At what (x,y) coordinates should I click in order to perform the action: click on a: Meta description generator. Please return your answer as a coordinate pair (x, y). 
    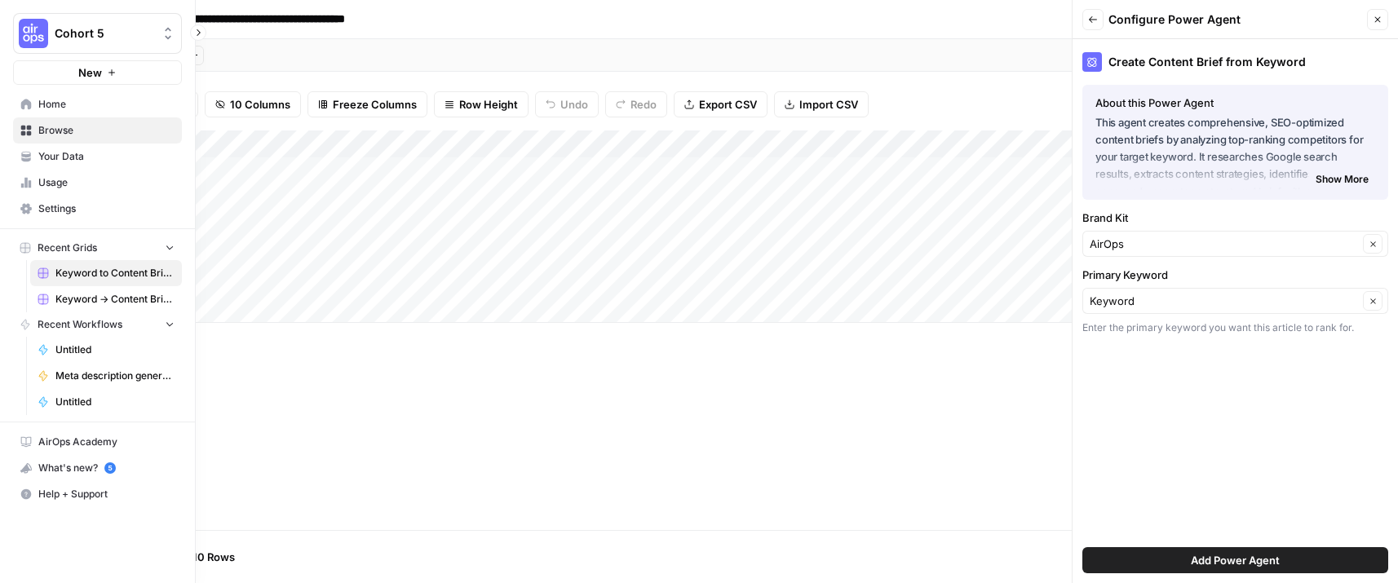
    Looking at the image, I should click on (106, 376).